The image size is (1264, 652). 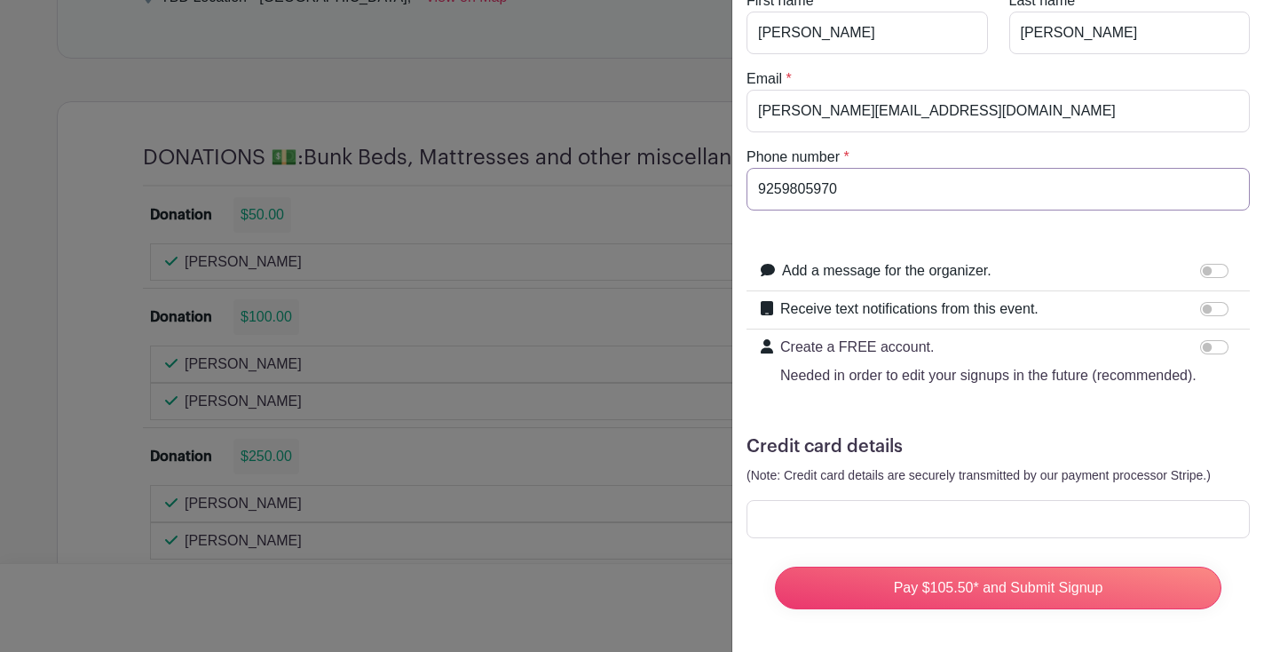 I want to click on input: Pay $105.50* and Submit Signup, so click(x=998, y=588).